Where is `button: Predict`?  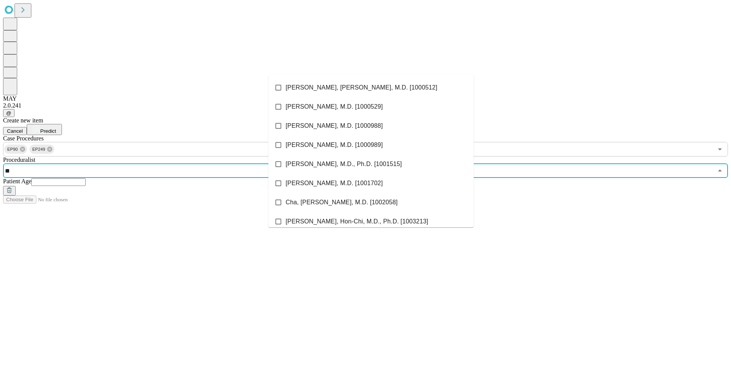
button: Predict is located at coordinates (44, 129).